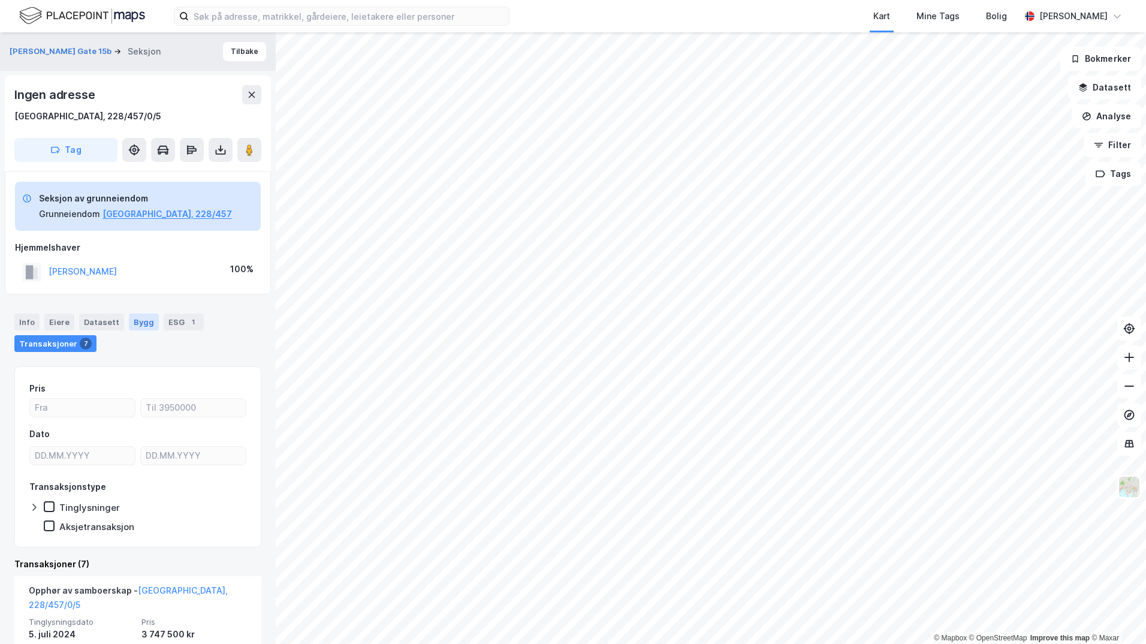 The width and height of the screenshot is (1146, 644). Describe the element at coordinates (55, 344) in the screenshot. I see `div: Transaksjoner` at that location.